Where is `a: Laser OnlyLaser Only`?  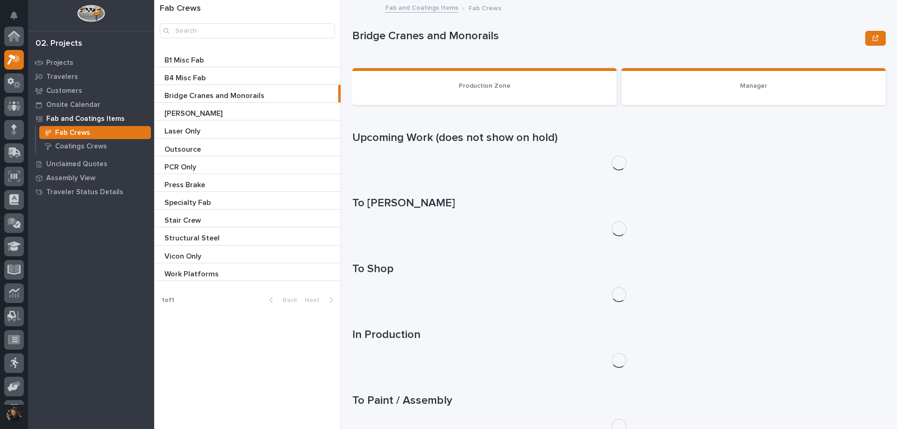 a: Laser OnlyLaser Only is located at coordinates (247, 129).